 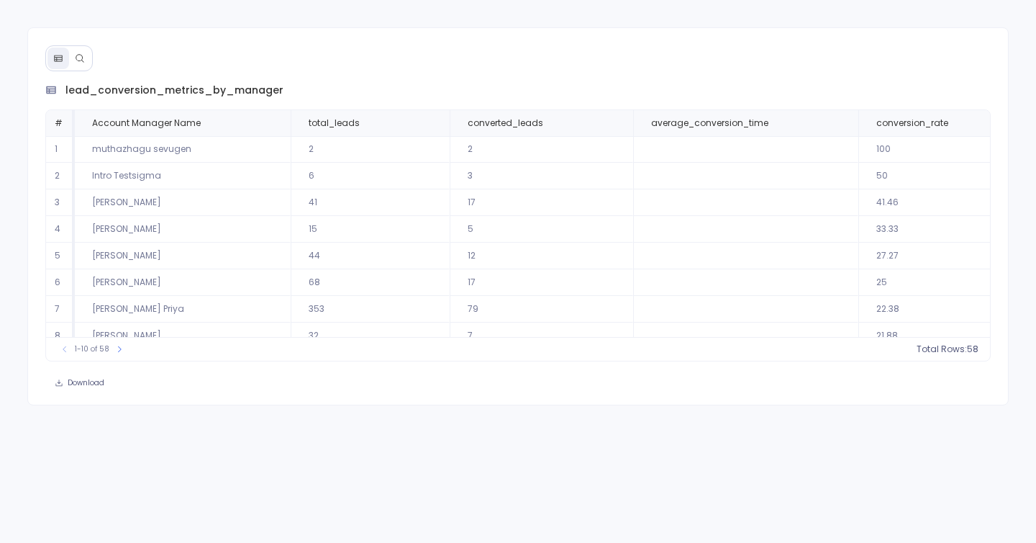 What do you see at coordinates (973, 349) in the screenshot?
I see `span: 58` at bounding box center [973, 349].